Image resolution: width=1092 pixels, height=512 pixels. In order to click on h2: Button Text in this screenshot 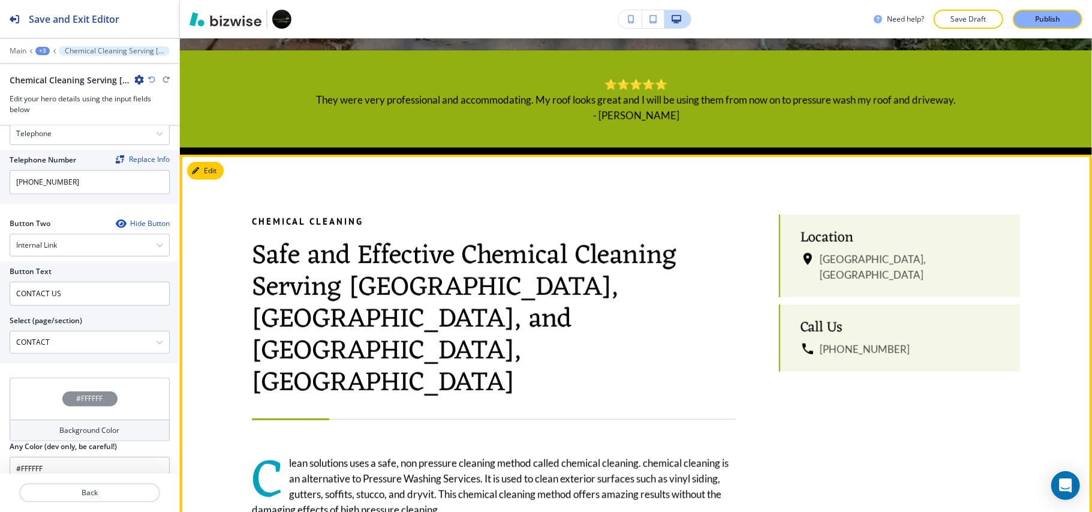, I will do `click(31, 272)`.